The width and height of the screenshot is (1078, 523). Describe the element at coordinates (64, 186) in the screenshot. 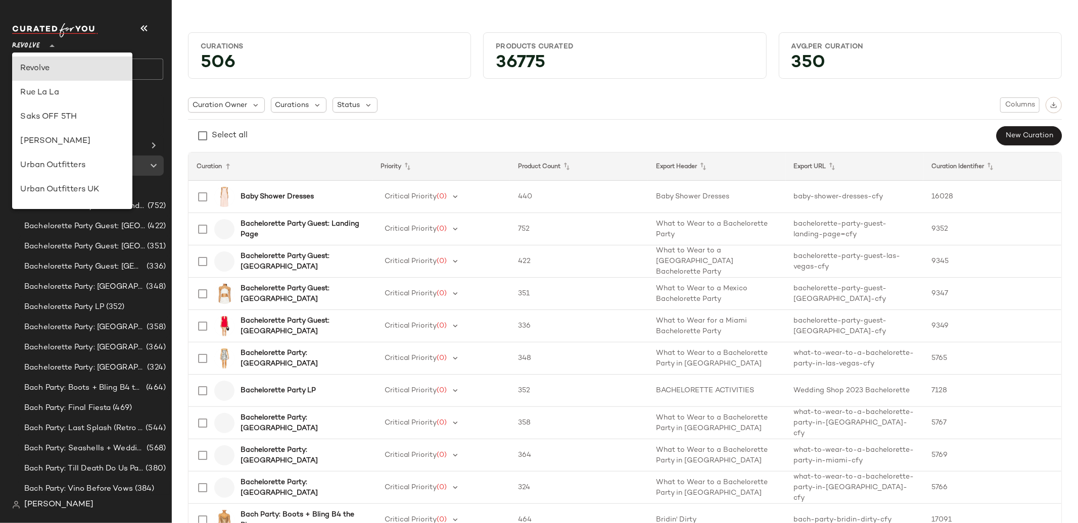

I see `span: Baby Shower Dresses` at that location.